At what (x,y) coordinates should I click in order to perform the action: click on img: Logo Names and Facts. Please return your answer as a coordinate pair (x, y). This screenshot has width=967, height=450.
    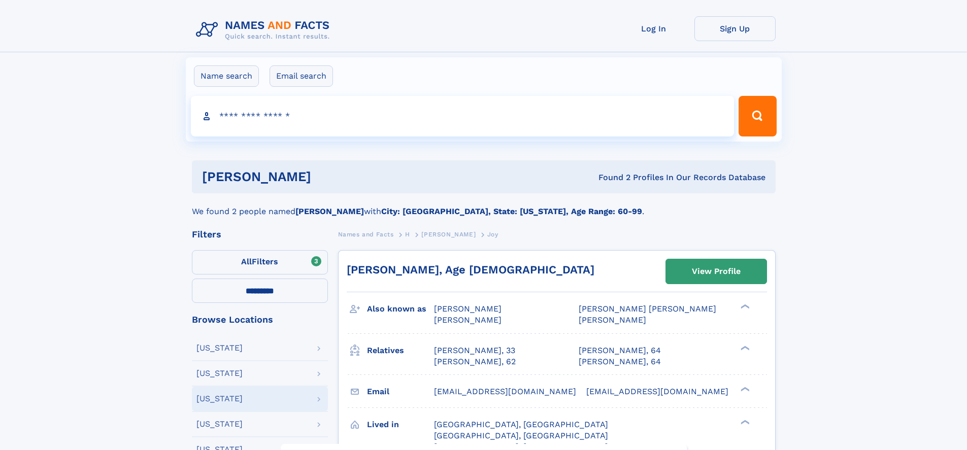
    Looking at the image, I should click on (265, 30).